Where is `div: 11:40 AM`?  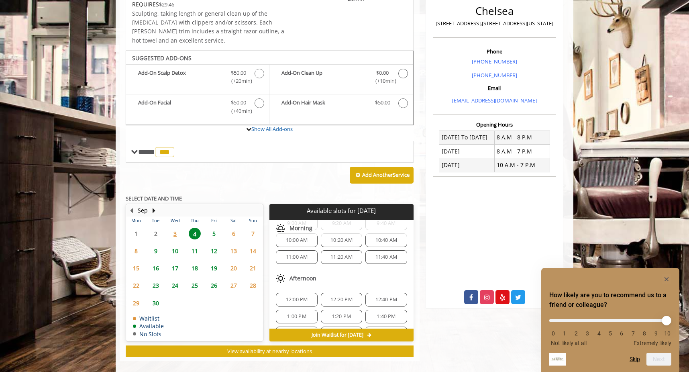
div: 11:40 AM is located at coordinates (386, 257).